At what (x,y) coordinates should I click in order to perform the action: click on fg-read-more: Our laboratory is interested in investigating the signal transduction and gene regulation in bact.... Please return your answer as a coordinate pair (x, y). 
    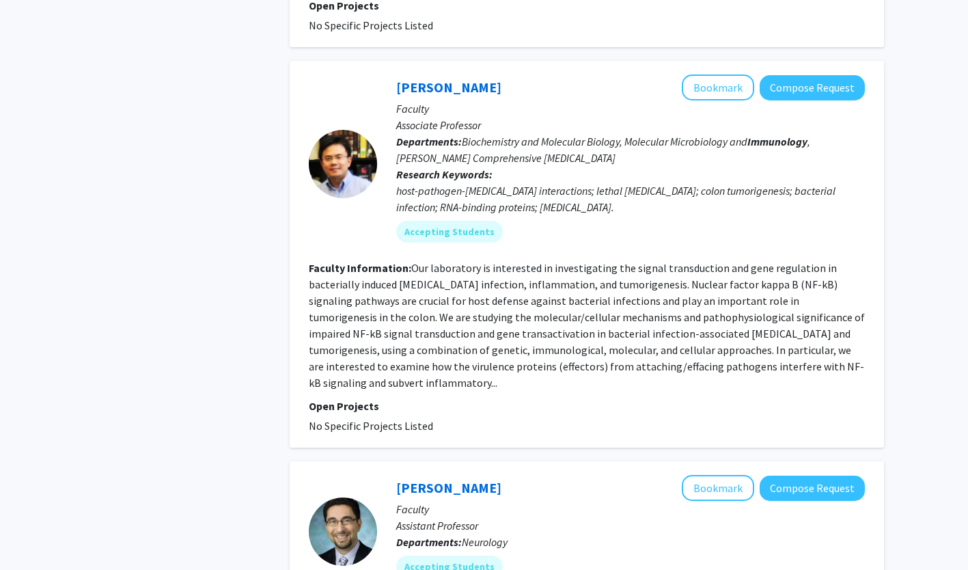
    Looking at the image, I should click on (587, 325).